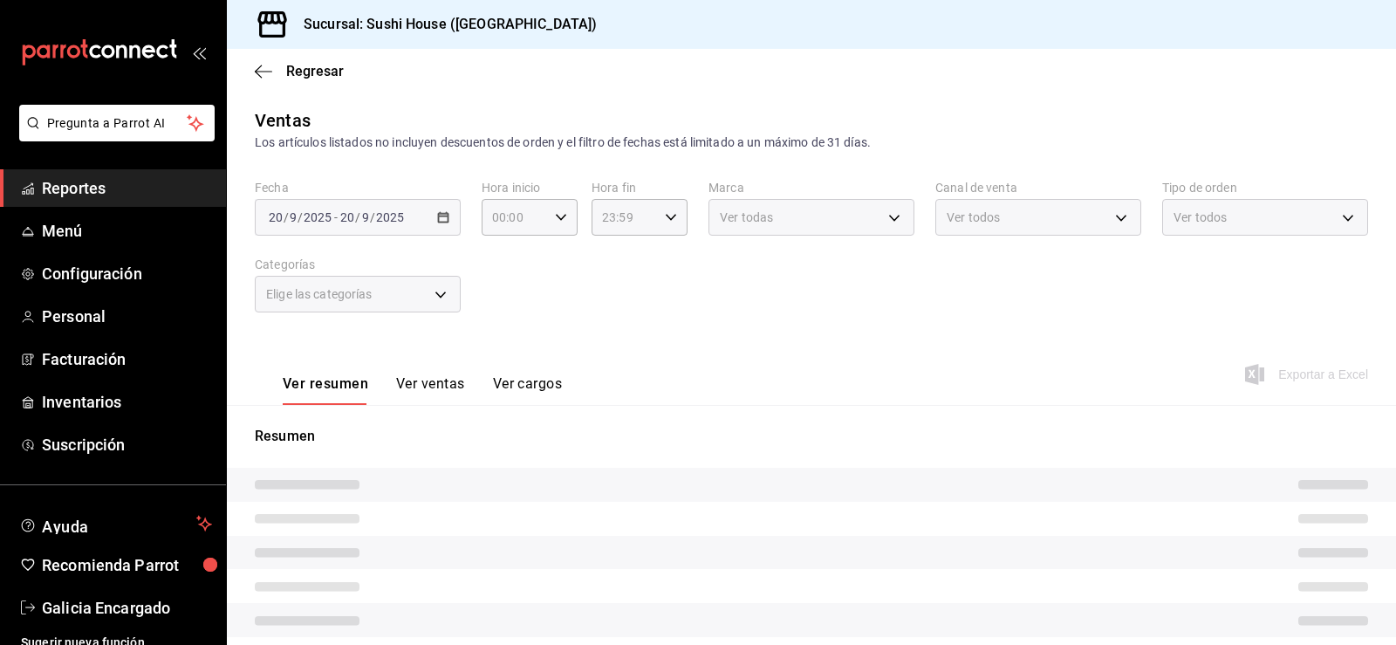 The width and height of the screenshot is (1396, 645). Describe the element at coordinates (1265, 188) in the screenshot. I see `label: Tipo de orden` at that location.